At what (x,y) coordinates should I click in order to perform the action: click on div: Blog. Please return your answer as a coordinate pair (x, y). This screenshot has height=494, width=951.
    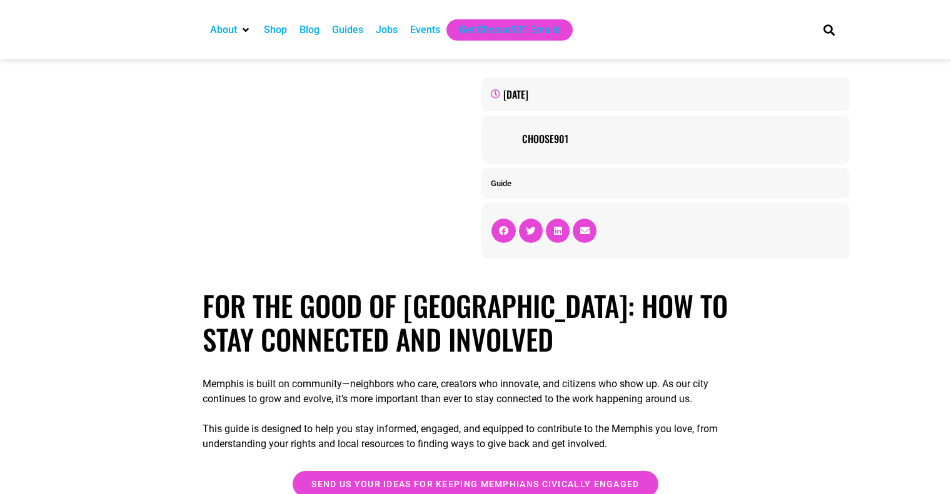
    Looking at the image, I should click on (309, 30).